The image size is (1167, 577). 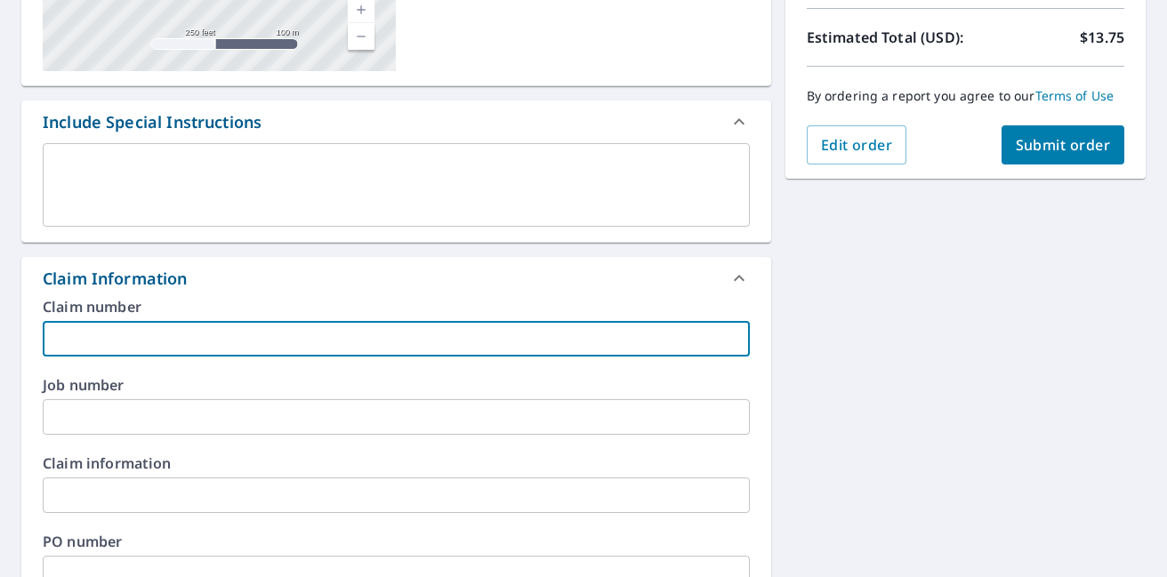 I want to click on label: Claim number, so click(x=396, y=307).